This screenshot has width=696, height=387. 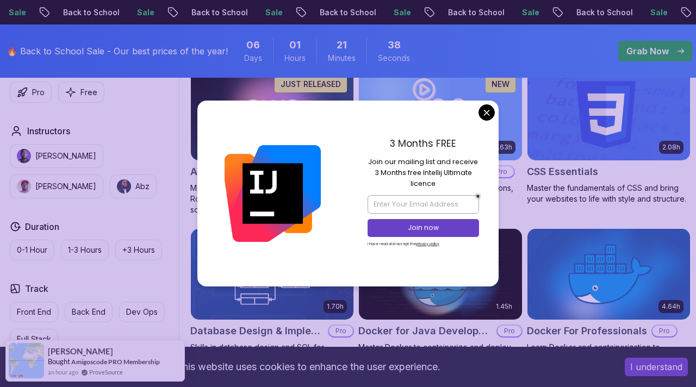 What do you see at coordinates (608, 115) in the screenshot?
I see `img: CSS Essentials card` at bounding box center [608, 115].